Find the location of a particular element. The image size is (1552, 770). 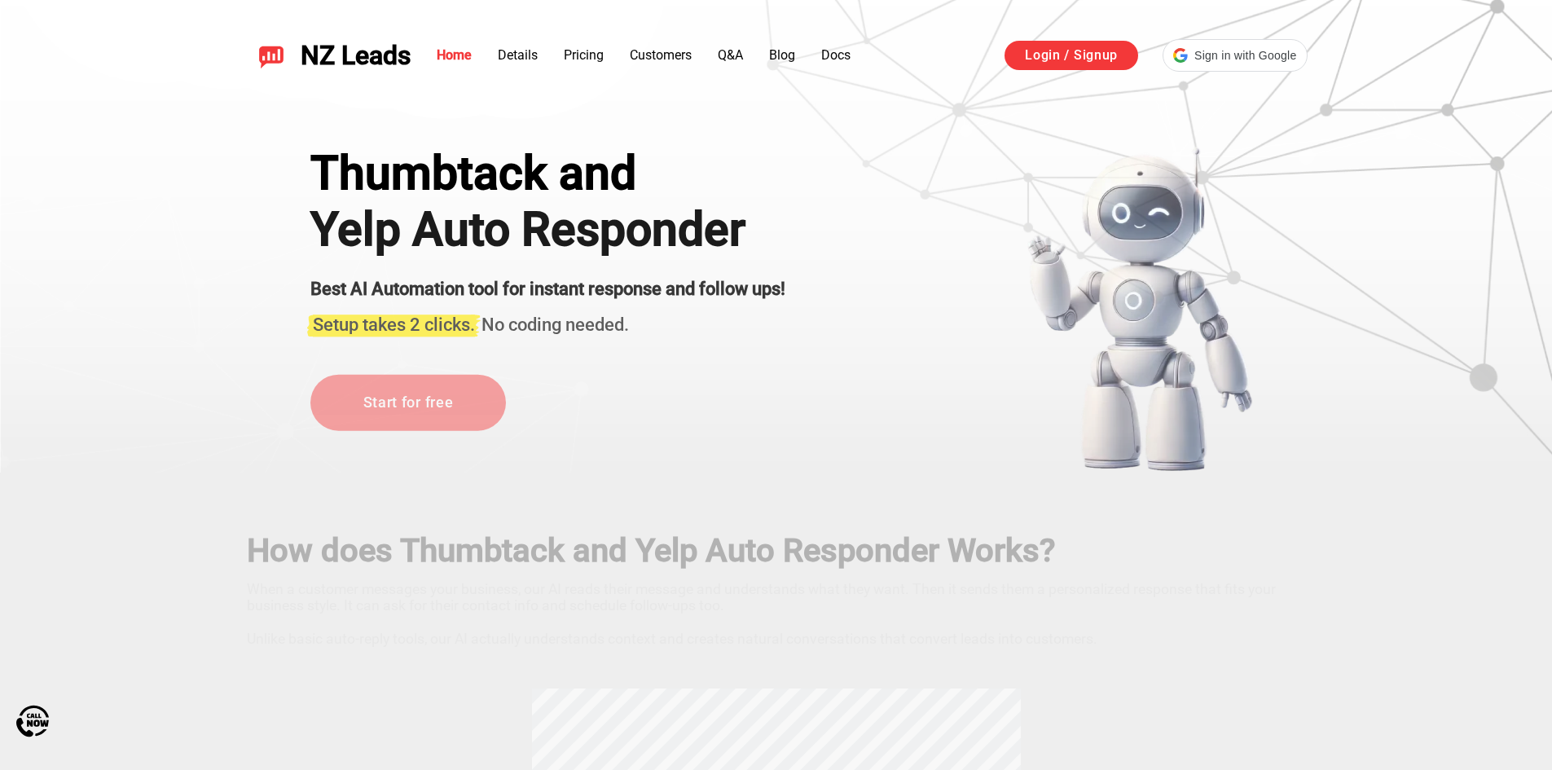

a: Login / Signup is located at coordinates (1071, 55).